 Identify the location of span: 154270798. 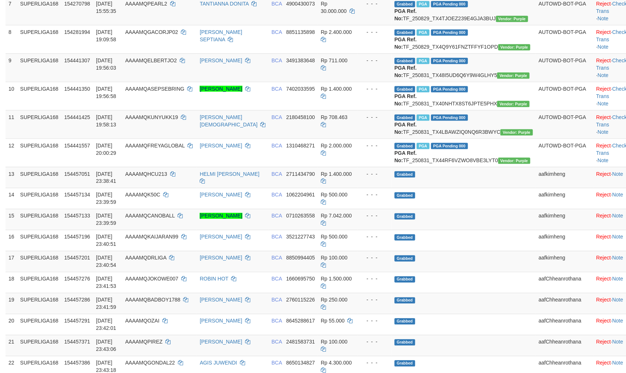
(77, 4).